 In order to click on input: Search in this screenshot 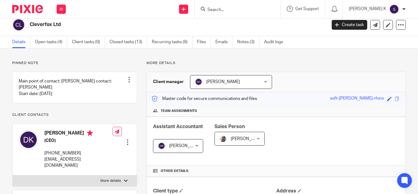, I will do `click(234, 10)`.